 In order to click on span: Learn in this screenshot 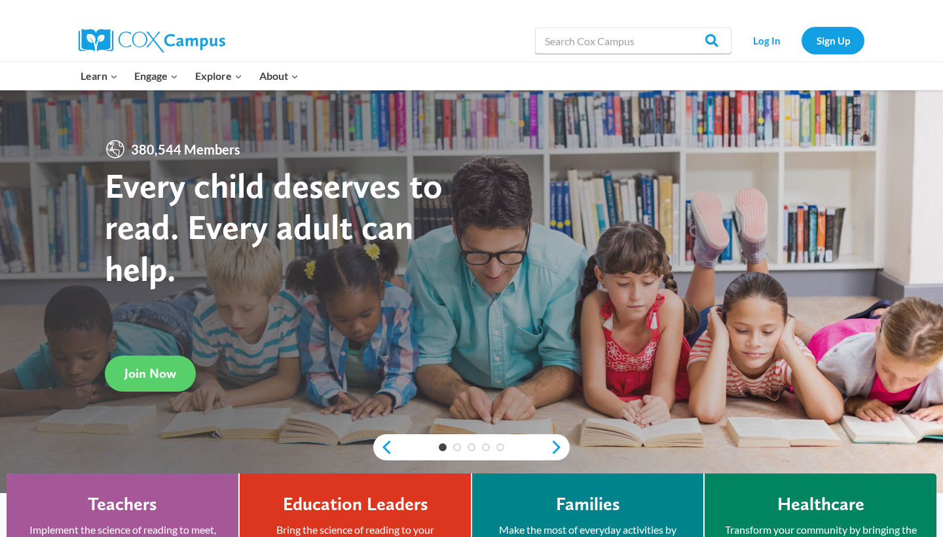, I will do `click(99, 76)`.